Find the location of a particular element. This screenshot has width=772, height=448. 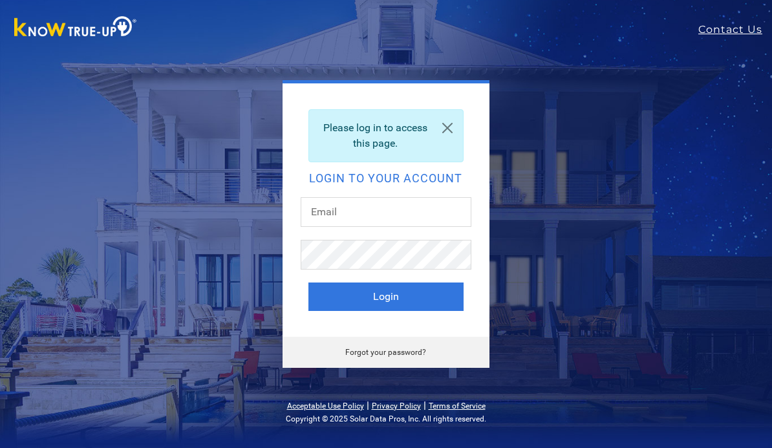

a: Close is located at coordinates (447, 128).